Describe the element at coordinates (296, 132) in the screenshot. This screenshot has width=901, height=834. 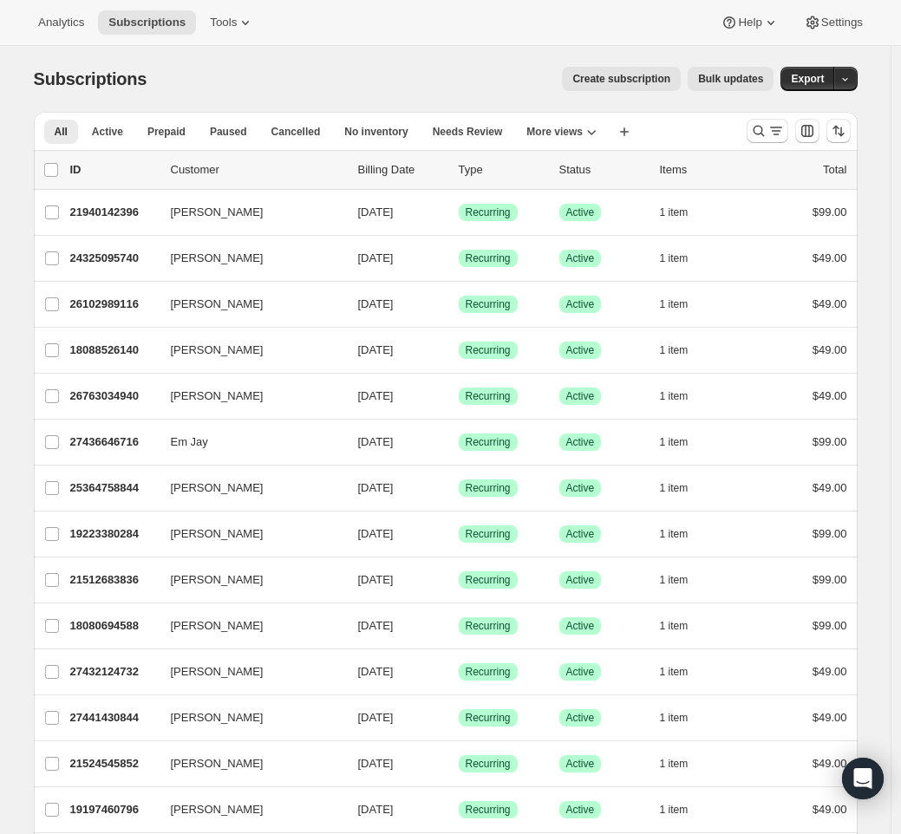
I see `span: Cancelled` at that location.